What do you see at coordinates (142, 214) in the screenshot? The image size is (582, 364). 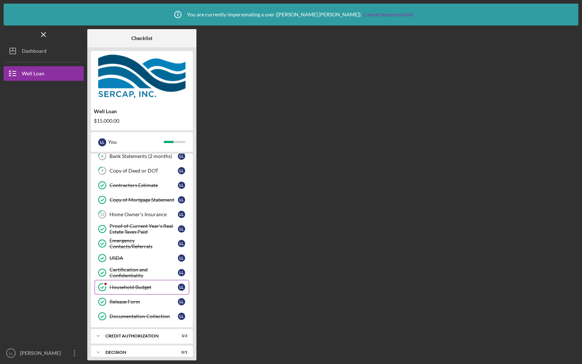 I see `a: 12Home Owner's InsuranceLL` at bounding box center [142, 214].